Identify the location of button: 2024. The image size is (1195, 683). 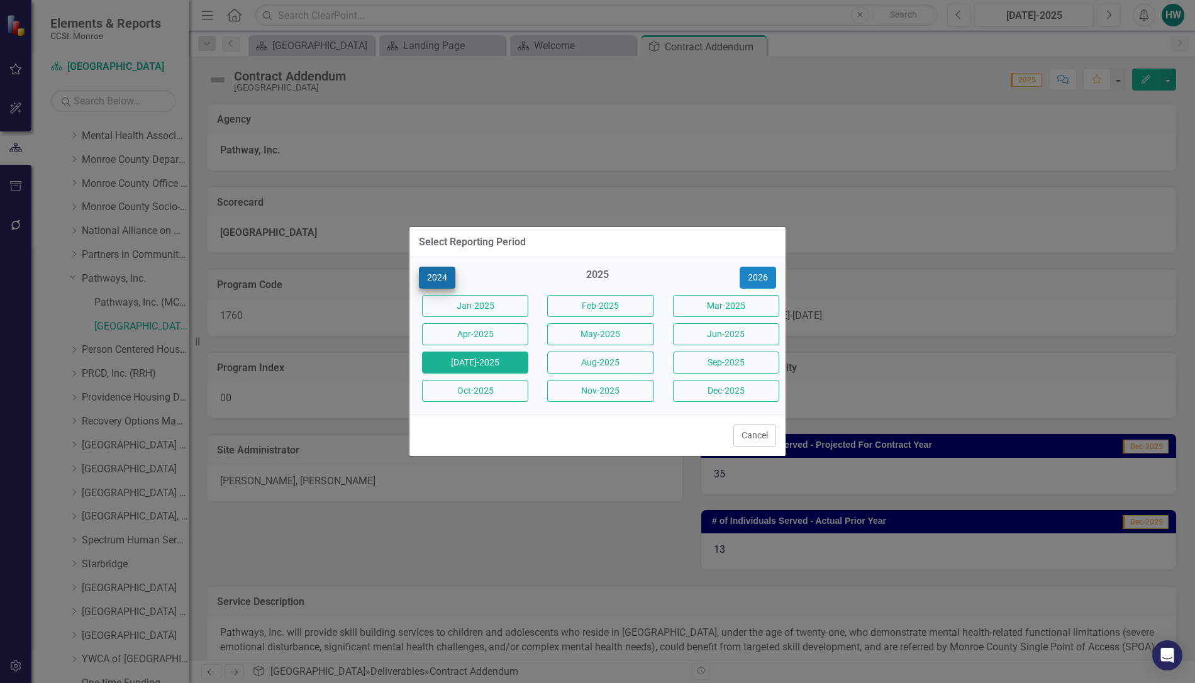
(437, 277).